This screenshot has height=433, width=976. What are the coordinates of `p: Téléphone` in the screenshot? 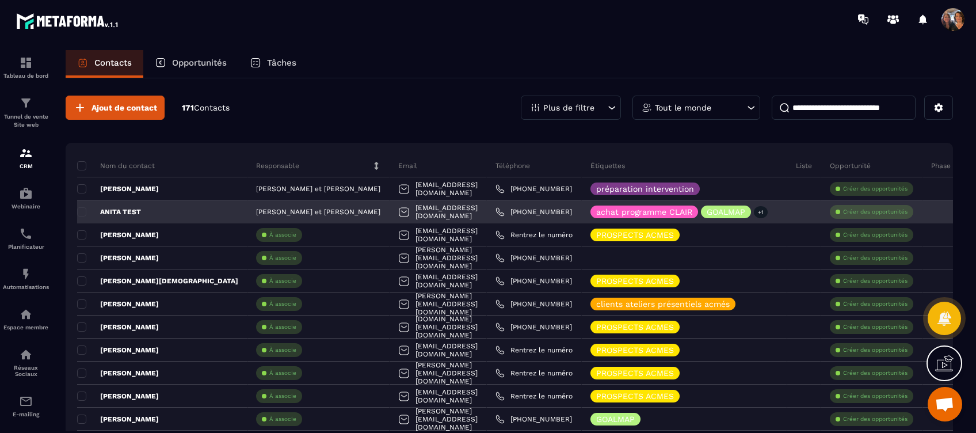 It's located at (513, 166).